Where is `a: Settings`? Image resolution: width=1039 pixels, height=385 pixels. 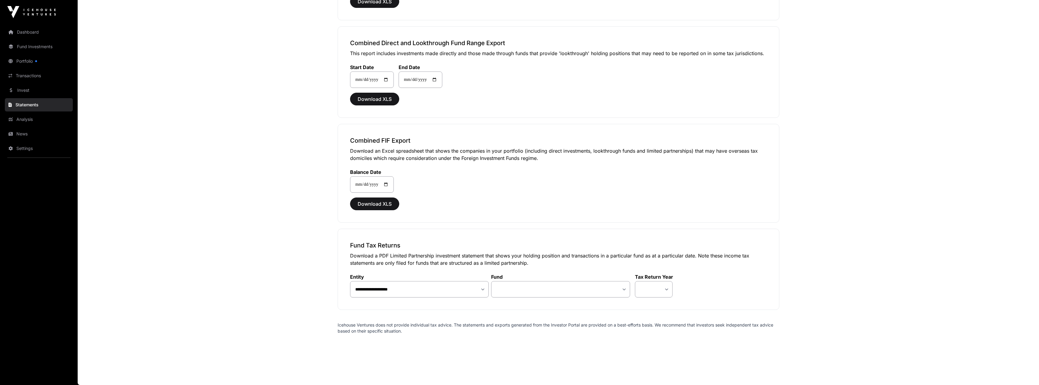 a: Settings is located at coordinates (39, 149).